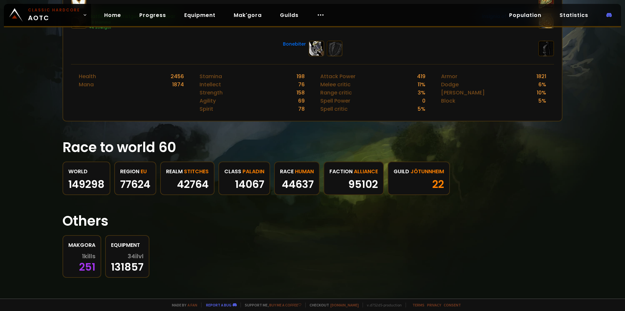 This screenshot has height=311, width=625. Describe the element at coordinates (271, 305) in the screenshot. I see `span: Support me,` at that location.